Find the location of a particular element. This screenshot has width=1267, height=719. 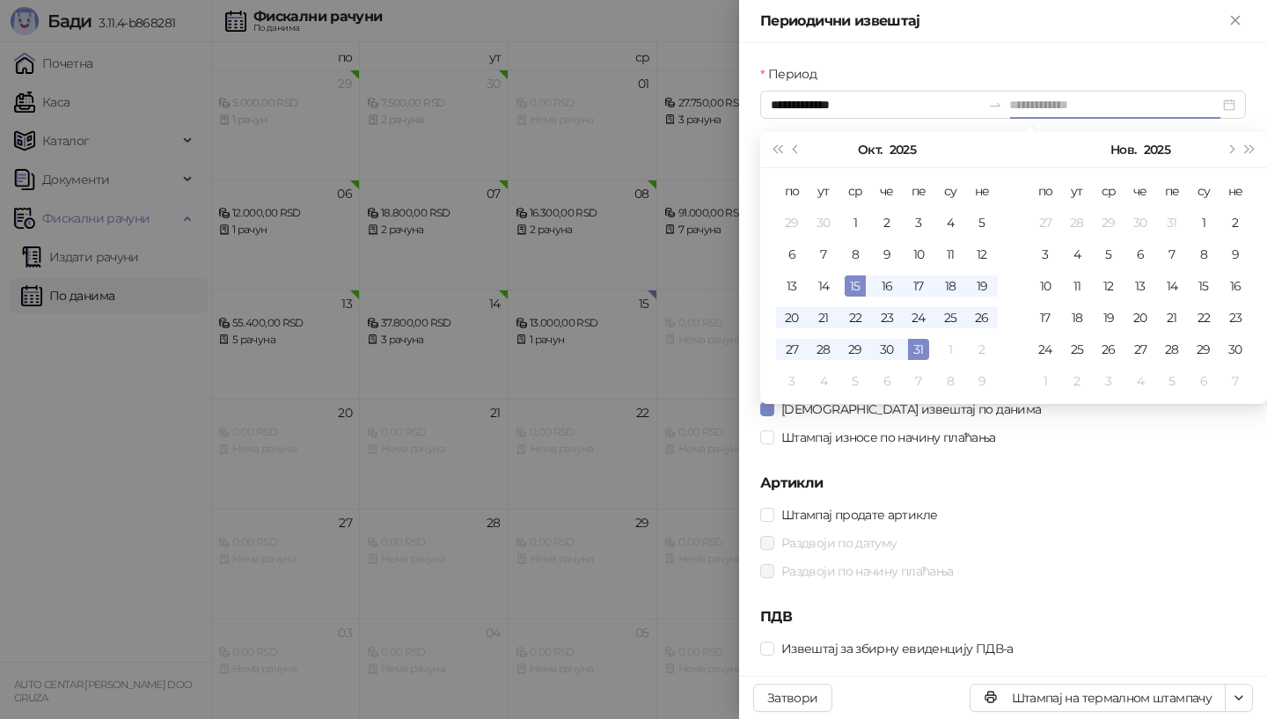

td: 2025-11-10 is located at coordinates (1045, 286).